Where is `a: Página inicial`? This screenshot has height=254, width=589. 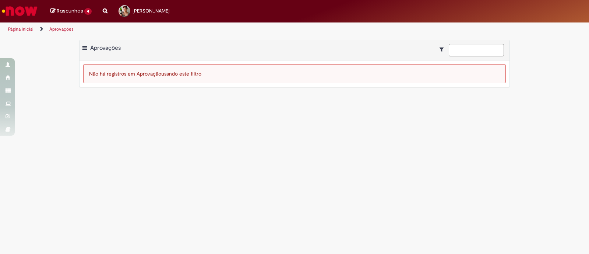
a: Página inicial is located at coordinates (21, 29).